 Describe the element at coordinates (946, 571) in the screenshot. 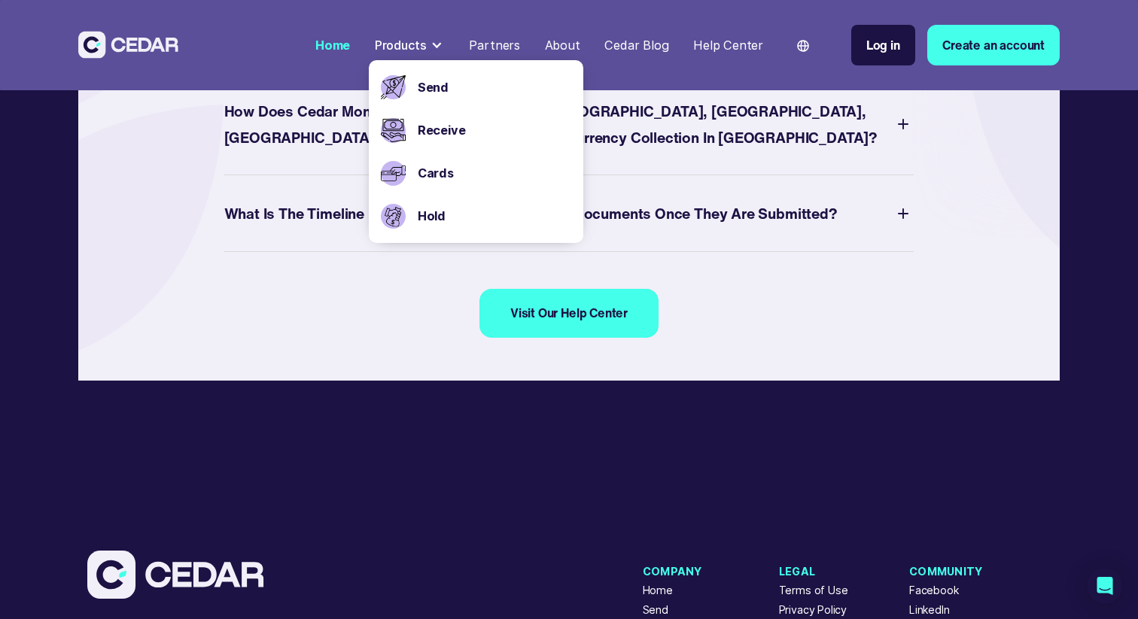

I see `div: Community` at that location.